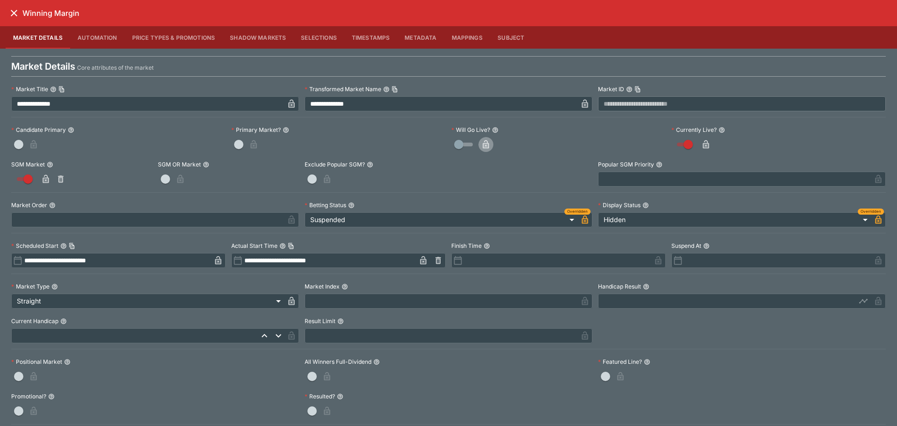 The height and width of the screenshot is (426, 897). Describe the element at coordinates (647, 362) in the screenshot. I see `button: Featured Line?` at that location.